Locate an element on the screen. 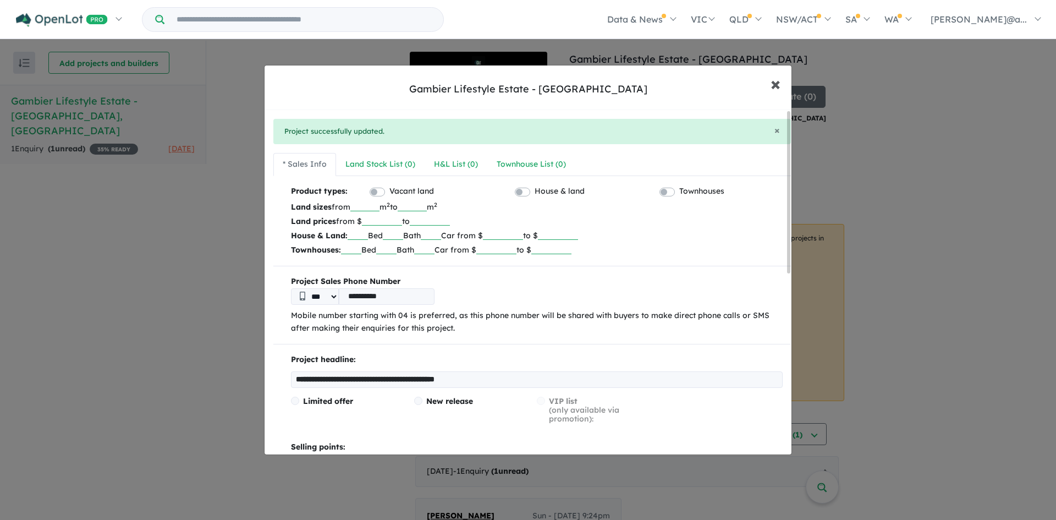 This screenshot has width=1056, height=520. p: from $ to is located at coordinates (537, 221).